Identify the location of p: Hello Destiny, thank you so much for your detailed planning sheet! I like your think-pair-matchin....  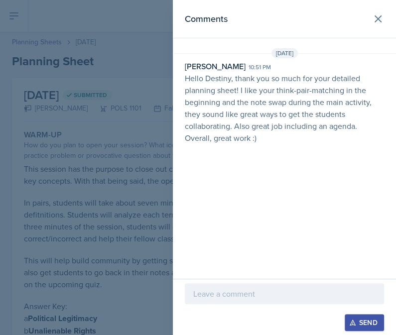
(285, 108).